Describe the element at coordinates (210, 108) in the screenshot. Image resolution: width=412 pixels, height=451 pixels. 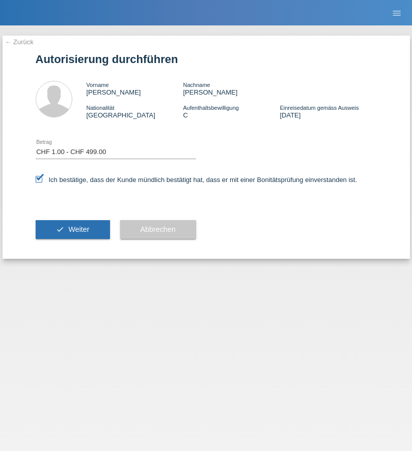
I see `span: Aufenthaltsbewilligung` at that location.